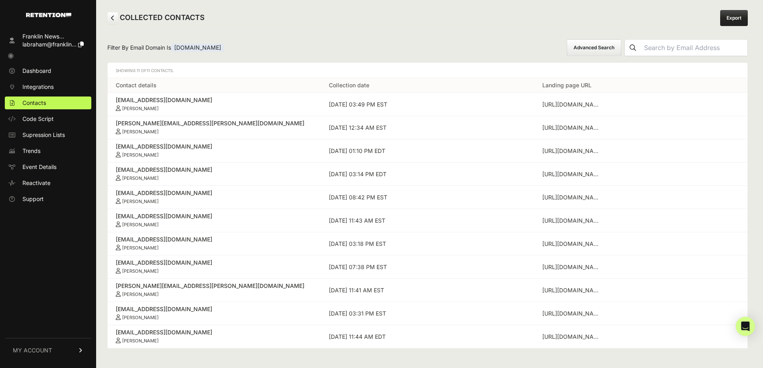 The image size is (763, 368). I want to click on div: https://www.thecentersquare.com/california/article_4540b9aa-a445-11ee-8234-efb7b86bf4e1.html?fbcl..., so click(572, 128).